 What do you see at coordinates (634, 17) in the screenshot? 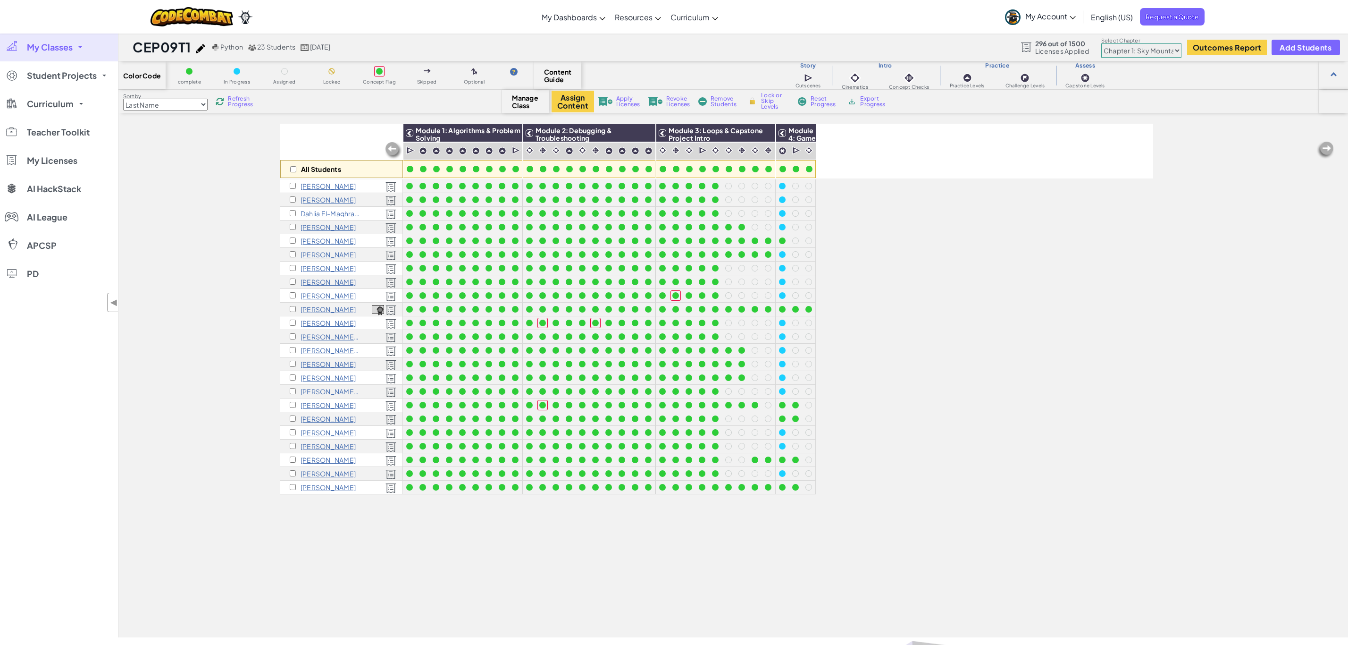
I see `span: Resources` at bounding box center [634, 17].